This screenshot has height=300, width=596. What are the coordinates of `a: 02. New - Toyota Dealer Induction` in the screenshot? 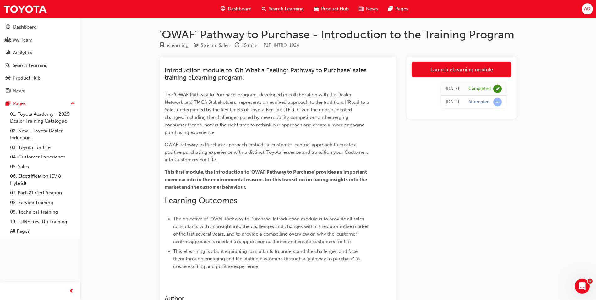 It's located at (42, 134).